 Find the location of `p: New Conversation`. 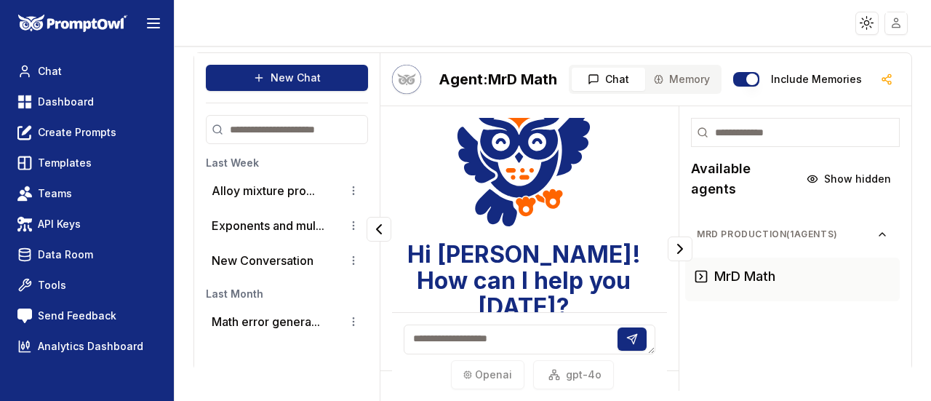

p: New Conversation is located at coordinates (263, 260).